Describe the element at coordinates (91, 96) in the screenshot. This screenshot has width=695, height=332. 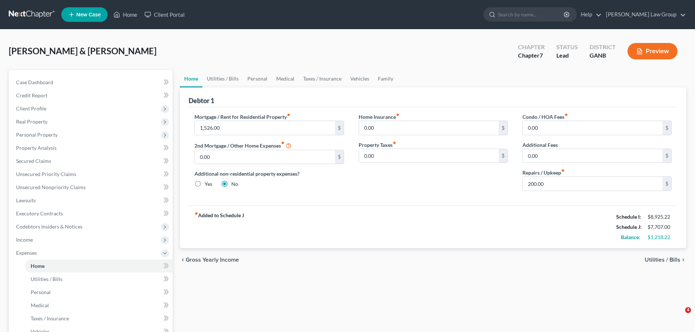
I see `a: Credit Report` at that location.